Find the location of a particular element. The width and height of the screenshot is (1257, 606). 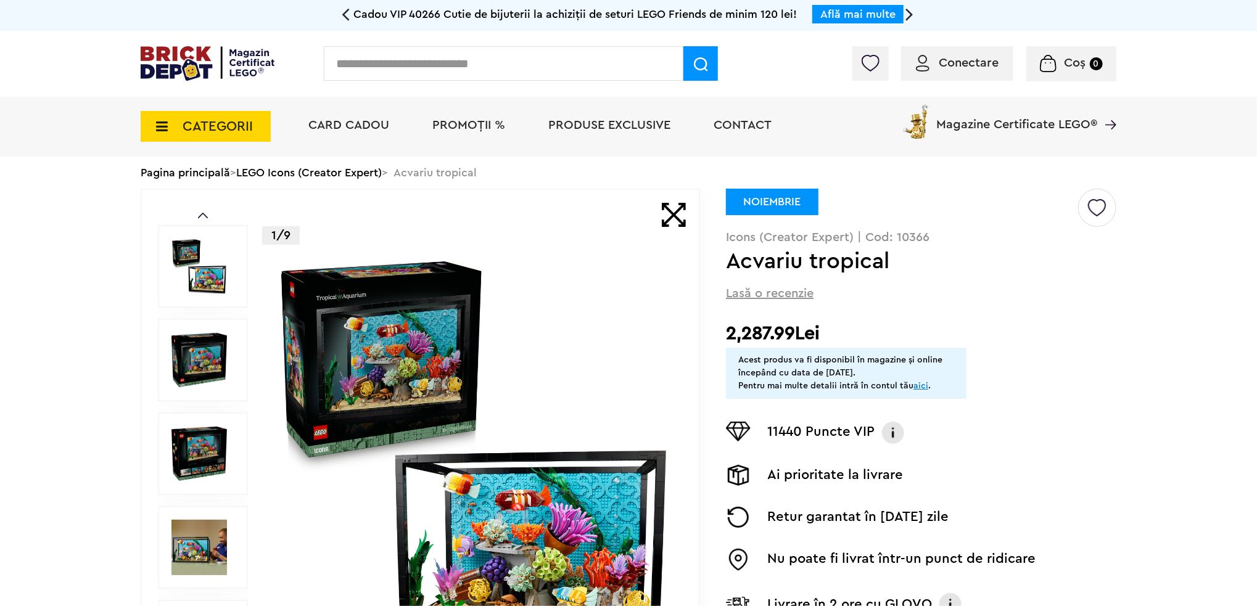

p: Nu poate fi livrat într-un punct de ridicare is located at coordinates (901, 560).